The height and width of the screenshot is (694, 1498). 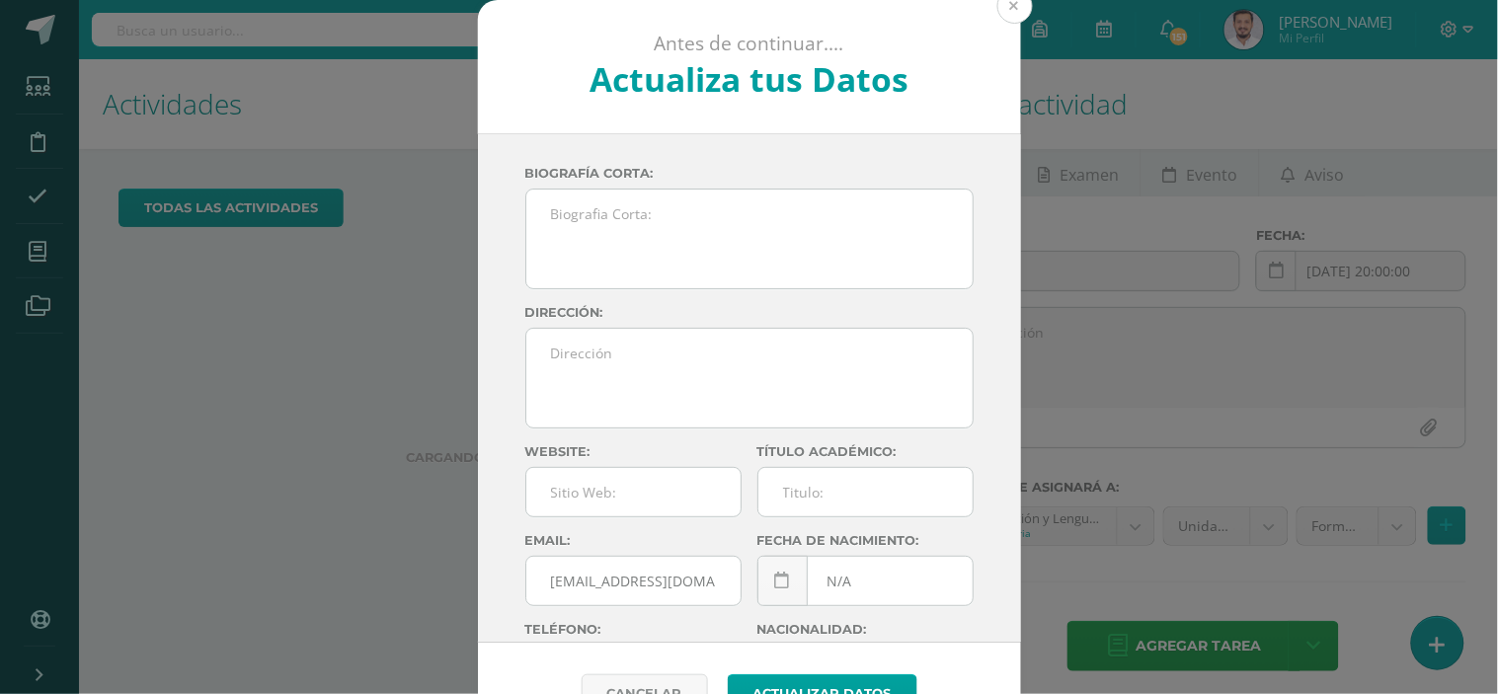 What do you see at coordinates (865, 451) in the screenshot?
I see `label: Título académico:` at bounding box center [865, 451].